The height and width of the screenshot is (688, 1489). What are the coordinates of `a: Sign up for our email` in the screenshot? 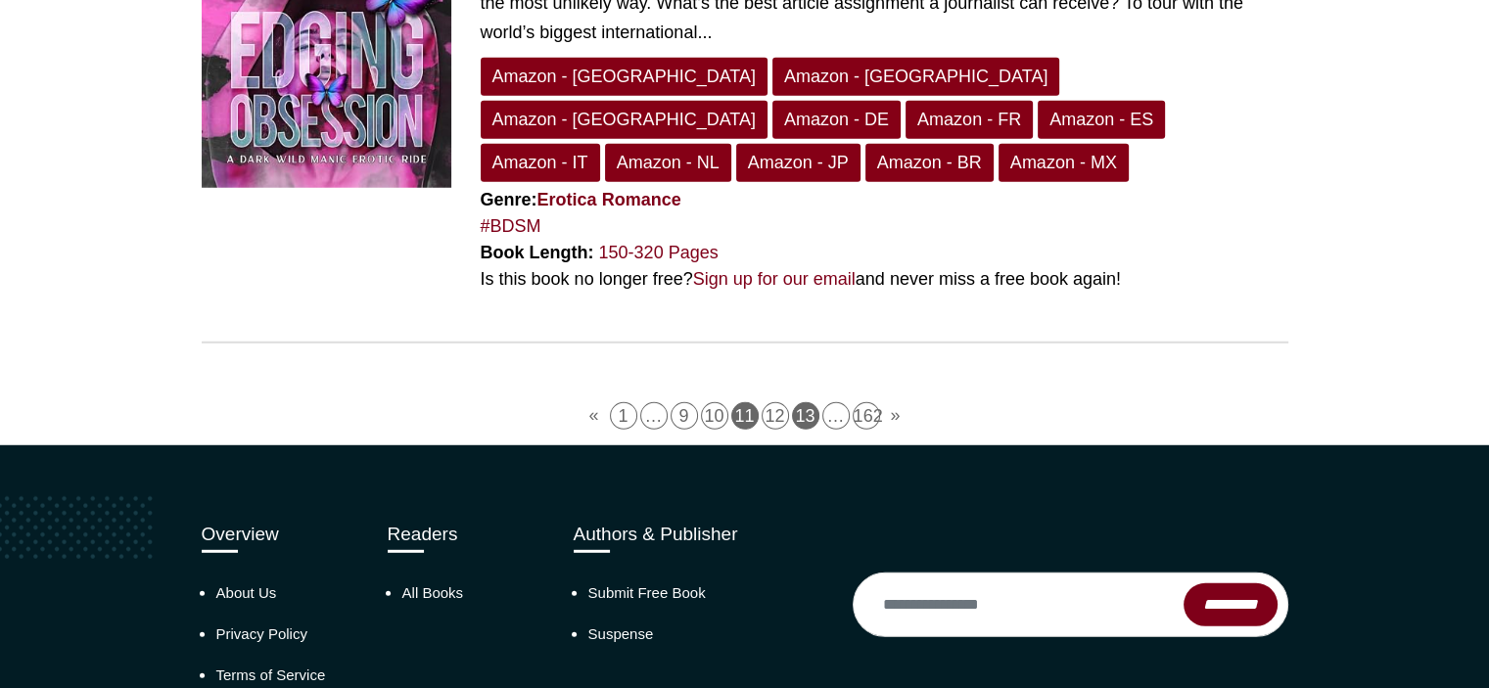 It's located at (775, 279).